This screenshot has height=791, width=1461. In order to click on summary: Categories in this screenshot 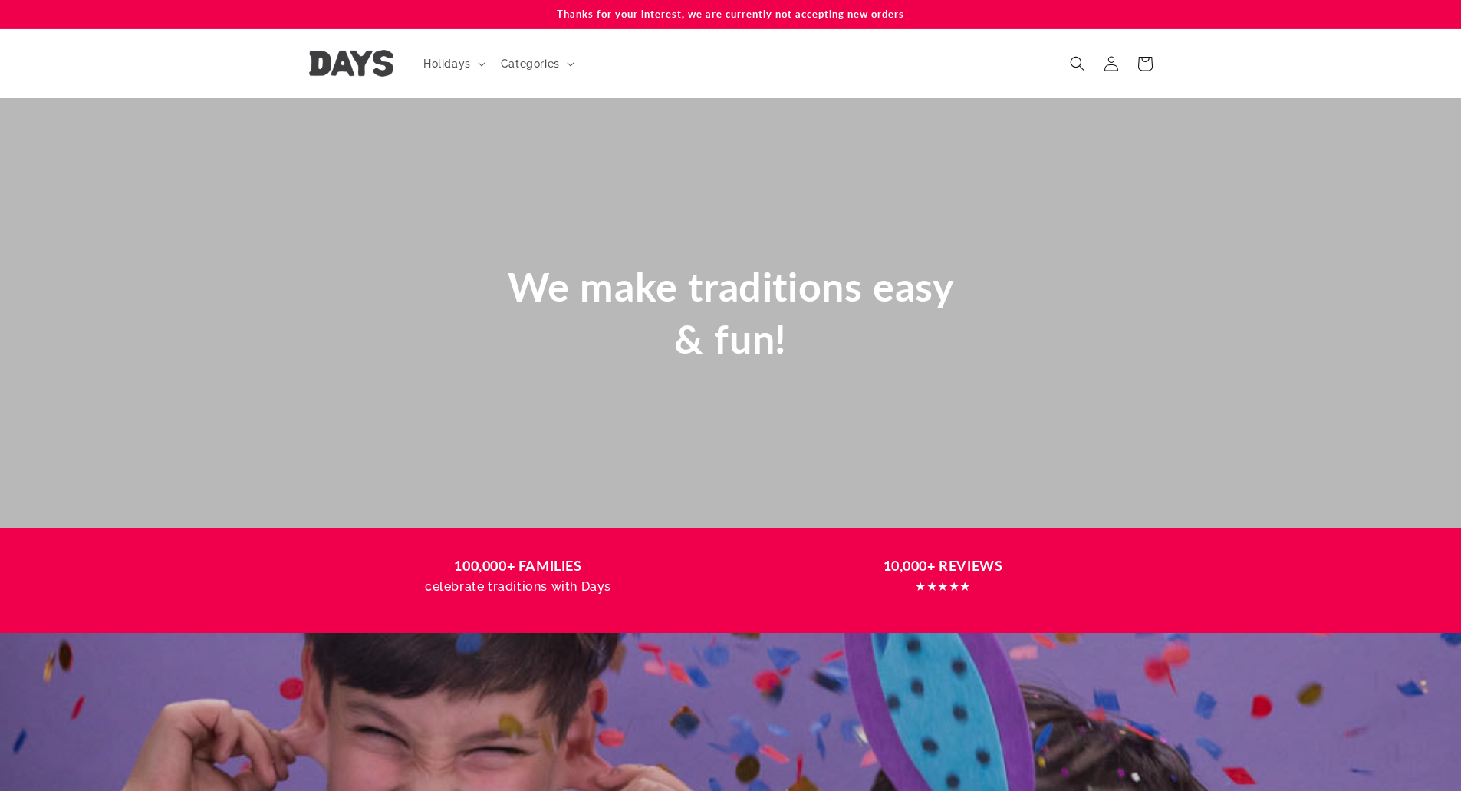, I will do `click(536, 64)`.